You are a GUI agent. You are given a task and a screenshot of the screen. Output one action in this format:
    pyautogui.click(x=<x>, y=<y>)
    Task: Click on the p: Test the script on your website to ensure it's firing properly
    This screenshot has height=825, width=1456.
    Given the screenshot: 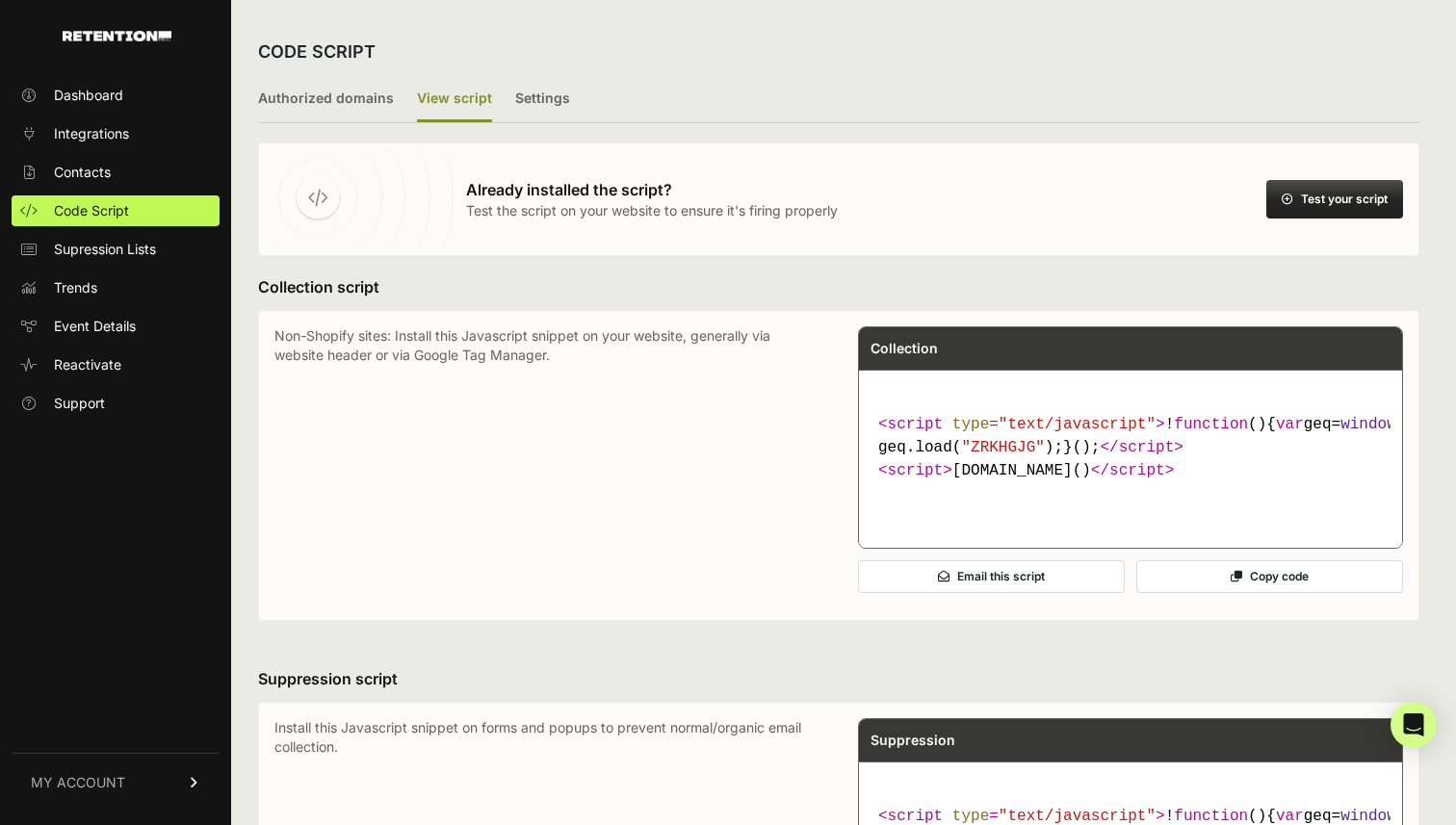 What is the action you would take?
    pyautogui.click(x=652, y=210)
    